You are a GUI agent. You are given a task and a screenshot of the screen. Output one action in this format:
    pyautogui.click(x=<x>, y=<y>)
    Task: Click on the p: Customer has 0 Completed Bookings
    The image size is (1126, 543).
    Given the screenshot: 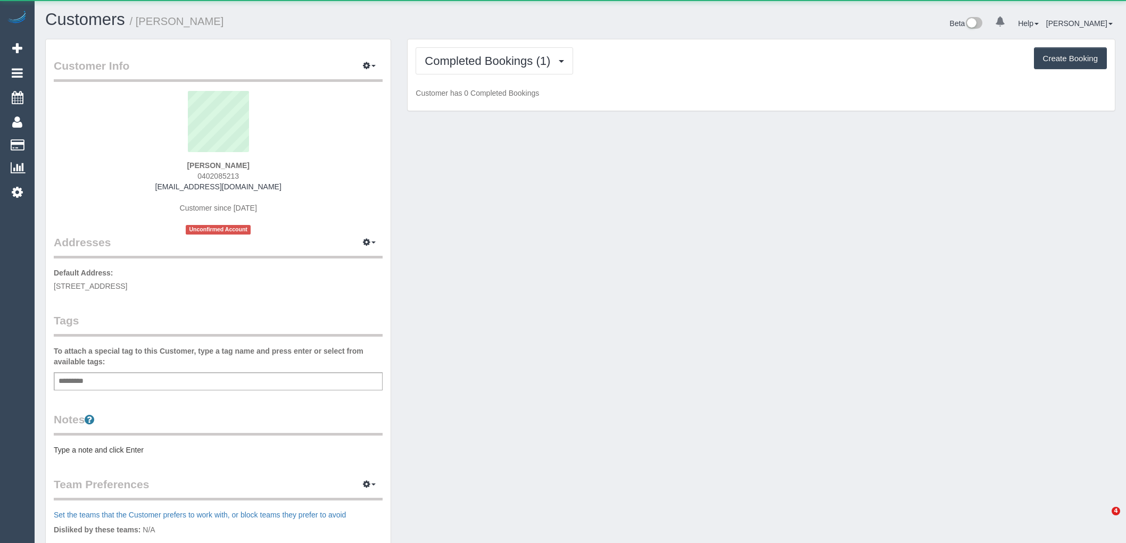 What is the action you would take?
    pyautogui.click(x=761, y=93)
    